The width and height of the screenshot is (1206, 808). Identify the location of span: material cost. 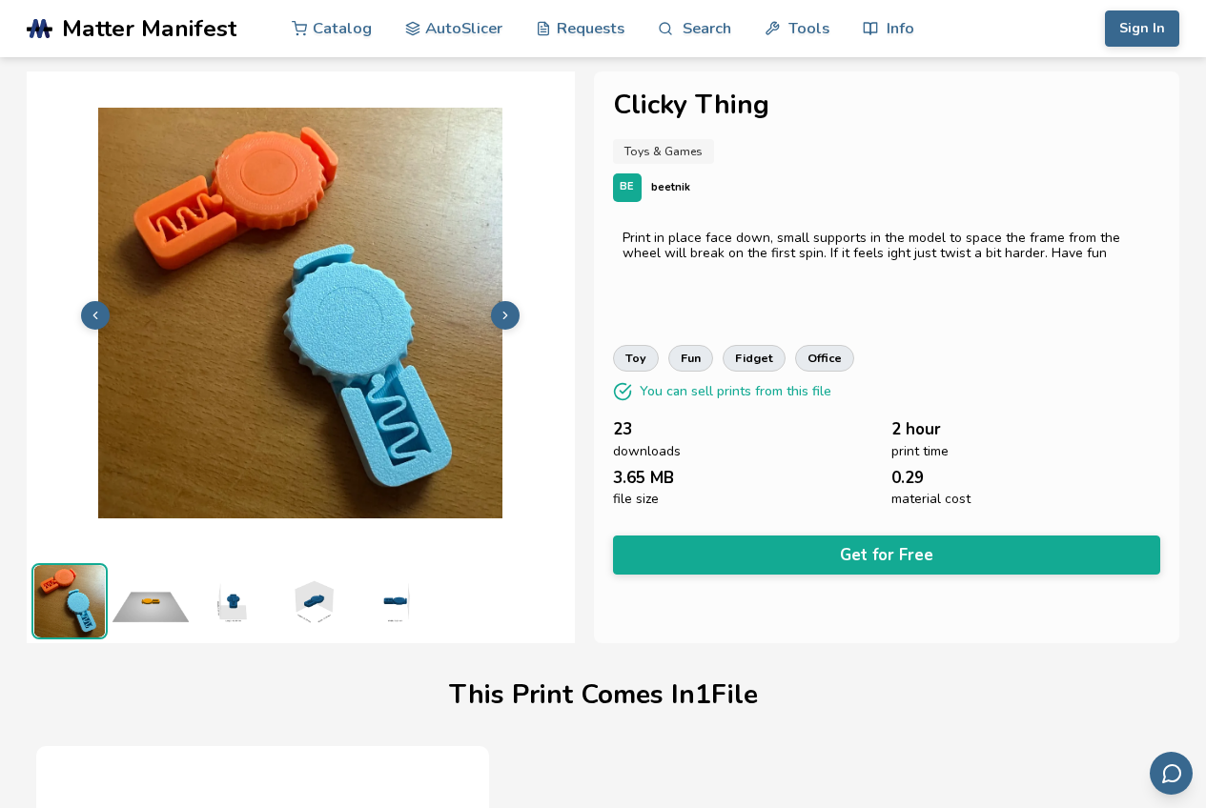
(930, 499).